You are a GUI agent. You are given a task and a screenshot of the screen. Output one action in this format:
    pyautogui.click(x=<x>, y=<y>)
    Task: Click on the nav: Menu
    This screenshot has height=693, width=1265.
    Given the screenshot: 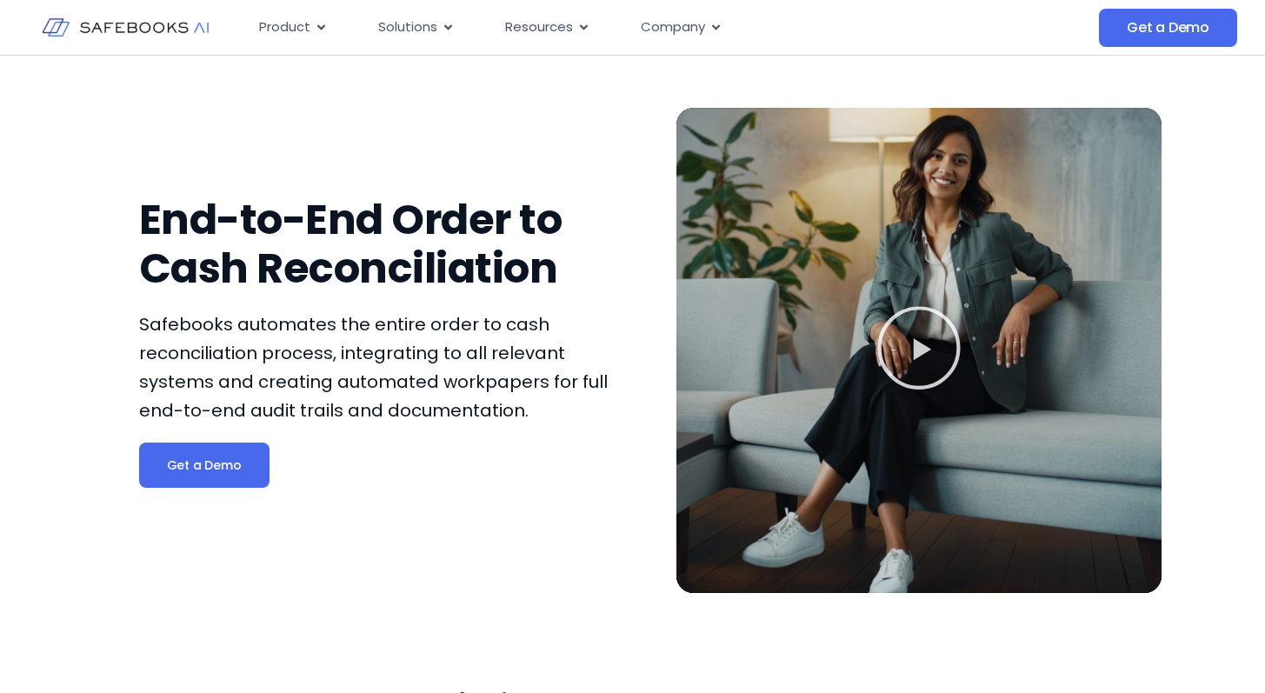 What is the action you would take?
    pyautogui.click(x=603, y=27)
    